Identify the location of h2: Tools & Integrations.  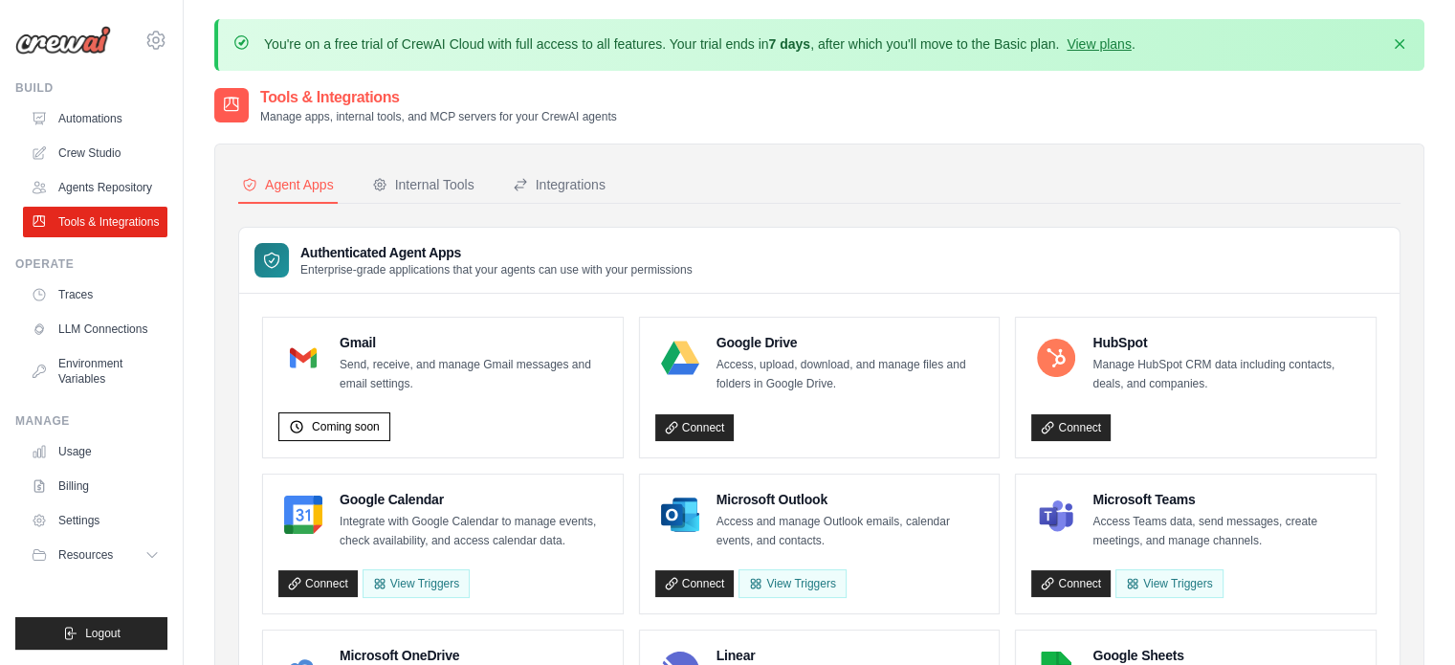
(438, 98).